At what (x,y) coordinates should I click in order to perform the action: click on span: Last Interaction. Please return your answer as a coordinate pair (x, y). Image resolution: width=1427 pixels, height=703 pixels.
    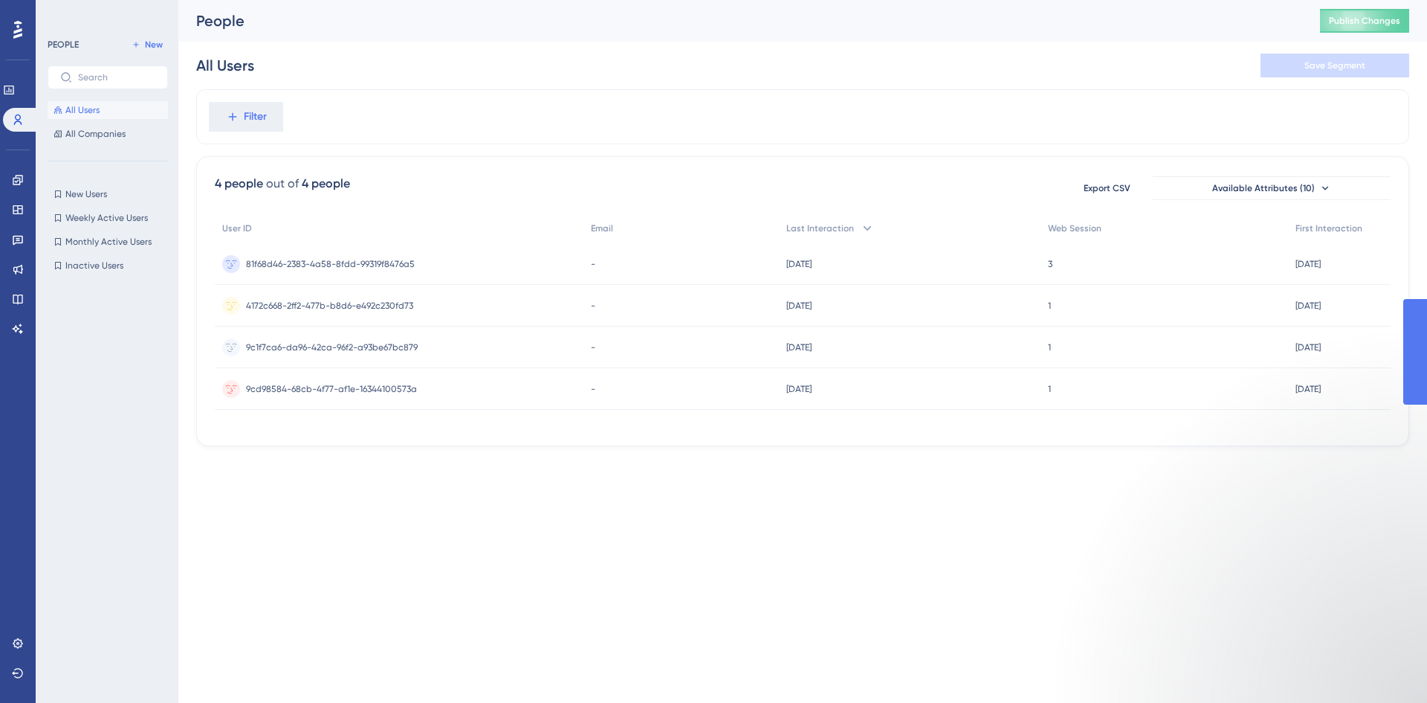
    Looking at the image, I should click on (820, 228).